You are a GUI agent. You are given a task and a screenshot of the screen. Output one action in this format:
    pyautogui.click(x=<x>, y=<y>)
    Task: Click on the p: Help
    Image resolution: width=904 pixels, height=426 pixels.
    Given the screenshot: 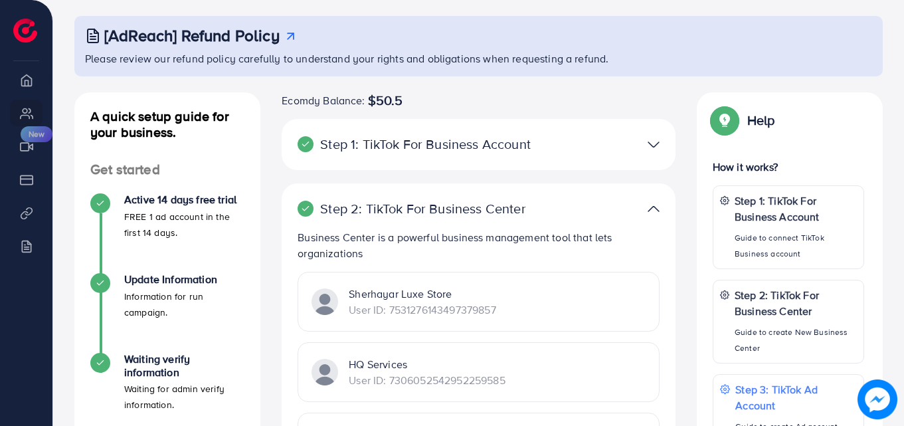 What is the action you would take?
    pyautogui.click(x=761, y=120)
    